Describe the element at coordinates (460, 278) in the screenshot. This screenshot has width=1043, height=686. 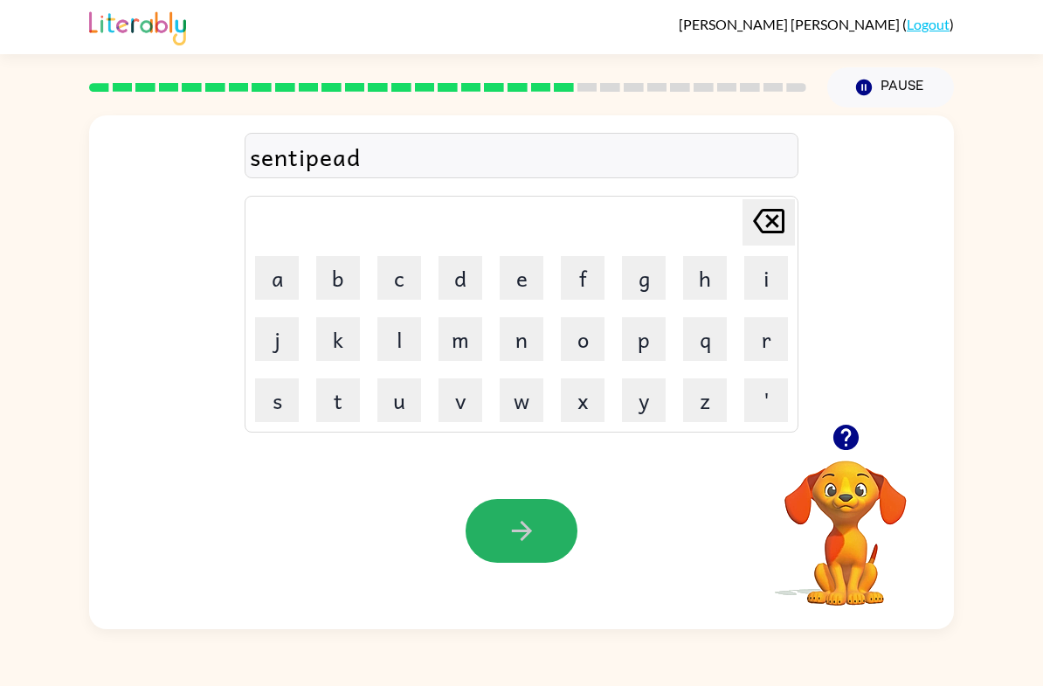
I see `button: d` at that location.